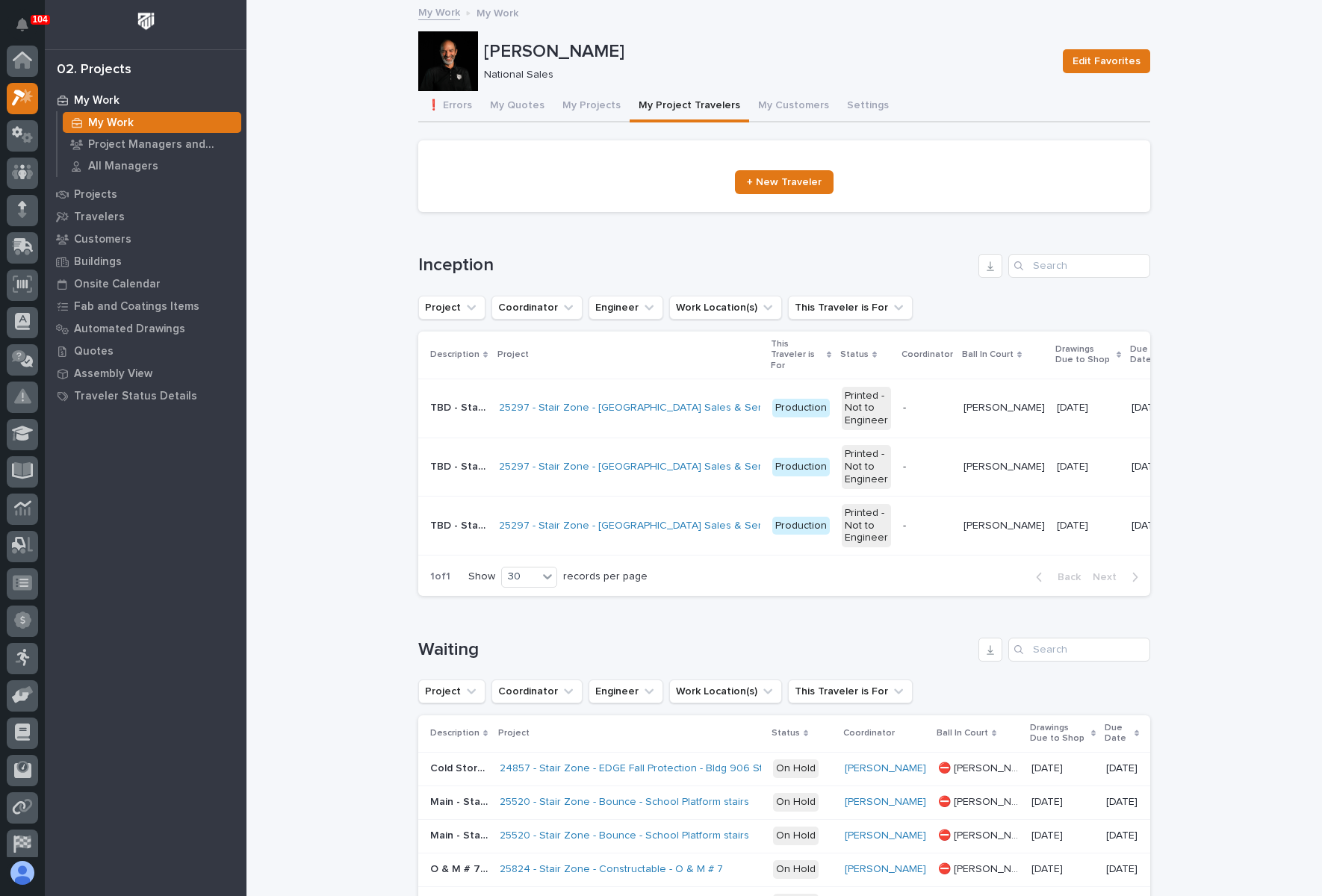 The width and height of the screenshot is (1322, 896). I want to click on a: 25824 - Stair Zone - Constructable - O & M # 7, so click(610, 868).